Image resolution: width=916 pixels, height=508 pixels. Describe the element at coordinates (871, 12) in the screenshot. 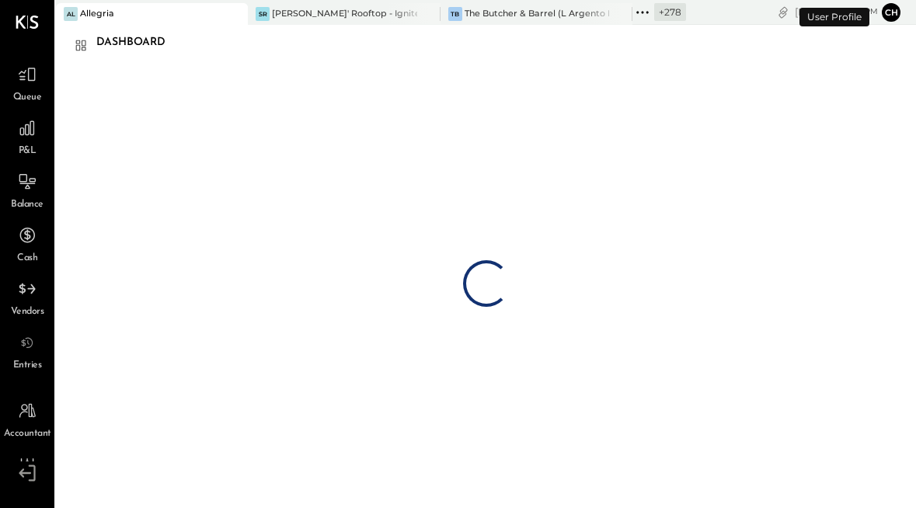

I see `span: pm` at that location.